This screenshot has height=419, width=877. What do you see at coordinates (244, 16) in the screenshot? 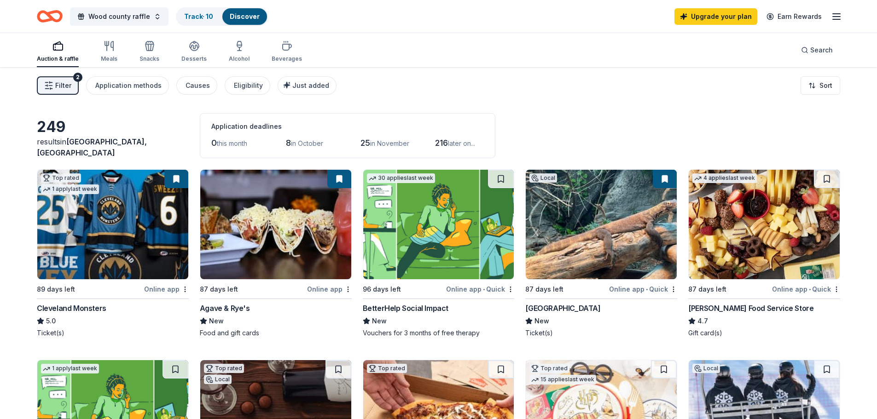
I see `a: Discover` at bounding box center [244, 16].